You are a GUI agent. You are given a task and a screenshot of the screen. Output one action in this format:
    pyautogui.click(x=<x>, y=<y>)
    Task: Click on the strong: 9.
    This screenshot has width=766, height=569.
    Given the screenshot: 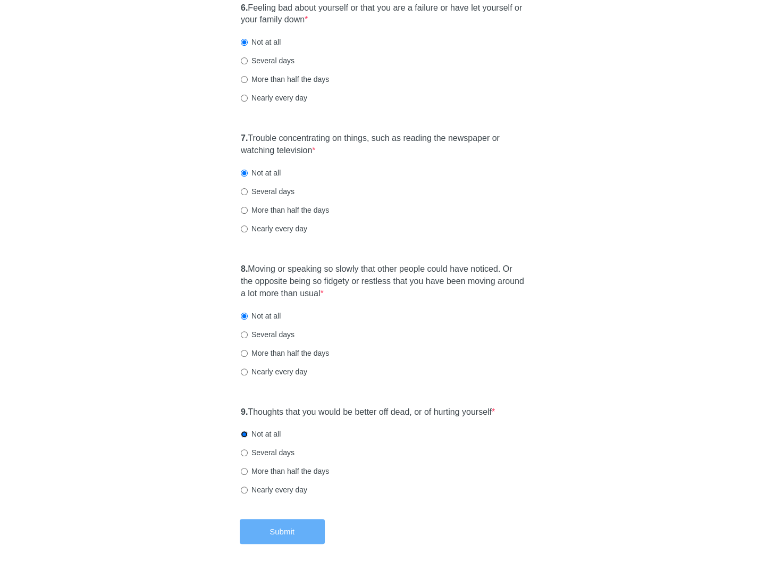 What is the action you would take?
    pyautogui.click(x=244, y=412)
    